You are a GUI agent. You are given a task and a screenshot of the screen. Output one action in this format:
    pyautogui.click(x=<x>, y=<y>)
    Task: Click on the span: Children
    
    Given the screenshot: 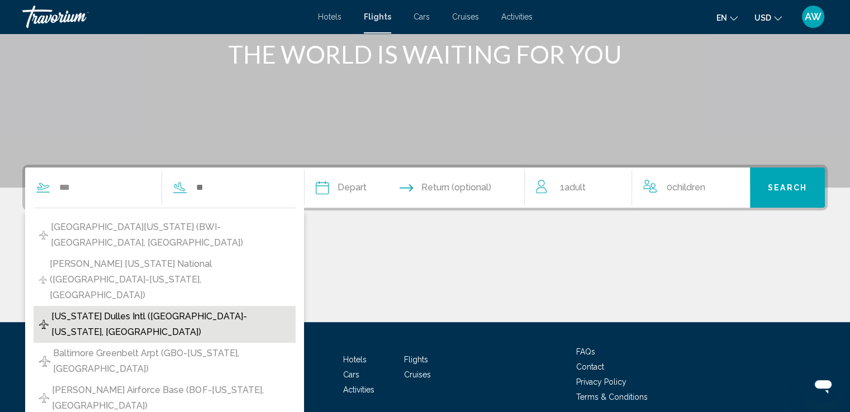 What is the action you would take?
    pyautogui.click(x=688, y=187)
    